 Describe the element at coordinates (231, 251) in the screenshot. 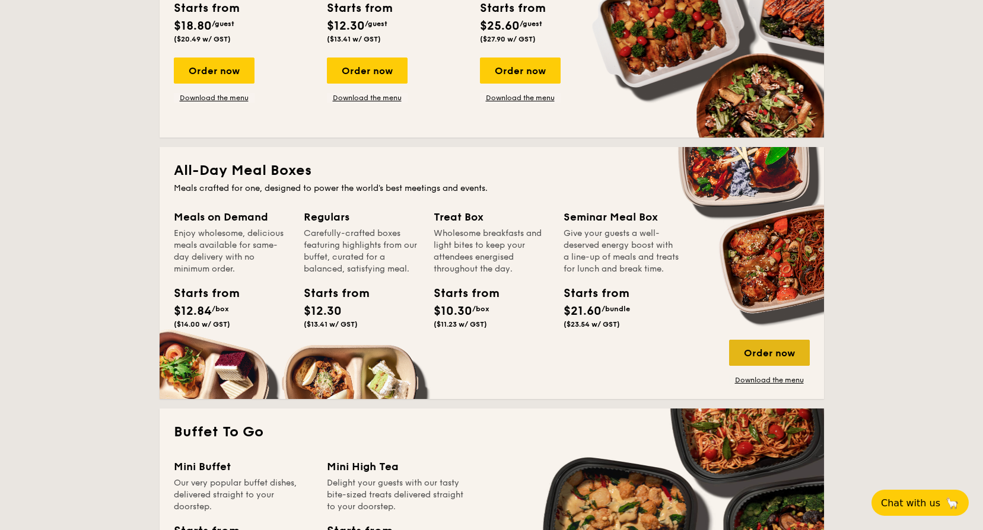

I see `div: Enjoy wholesome, delicious meals available for same-day delivery with no minimum order.` at that location.